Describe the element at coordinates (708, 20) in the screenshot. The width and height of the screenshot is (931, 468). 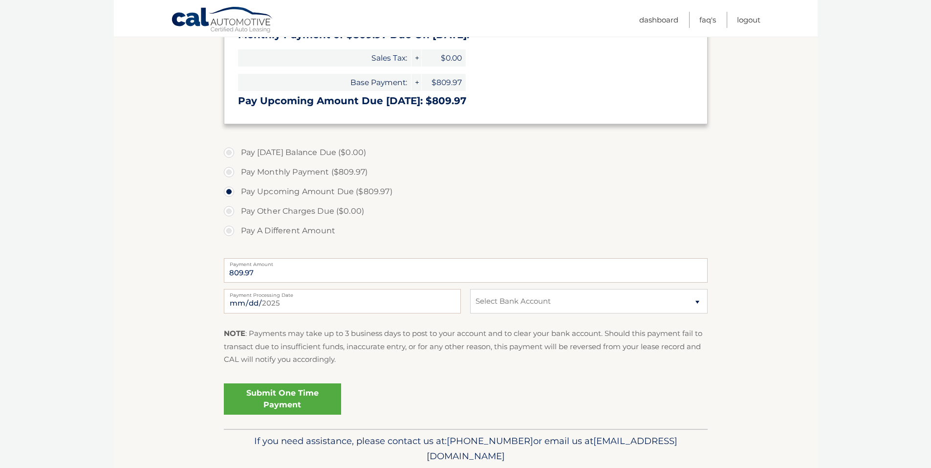
I see `a: FAQ's` at that location.